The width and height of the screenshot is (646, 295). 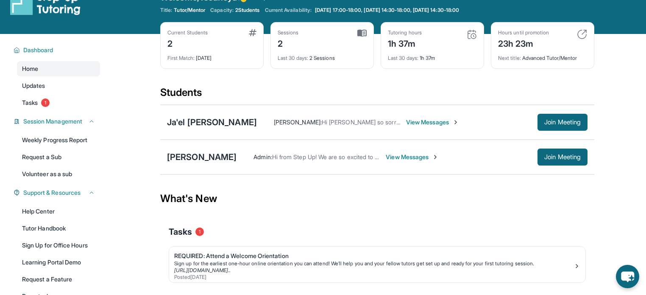 I want to click on span: Admin :, so click(x=262, y=156).